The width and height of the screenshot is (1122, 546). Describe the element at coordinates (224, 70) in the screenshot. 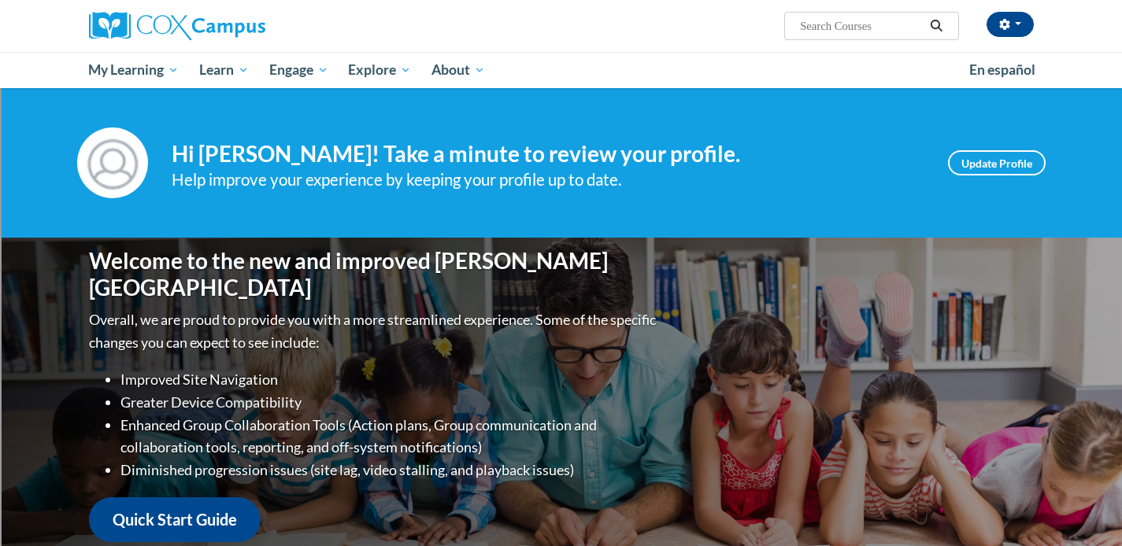

I see `span: Learn` at that location.